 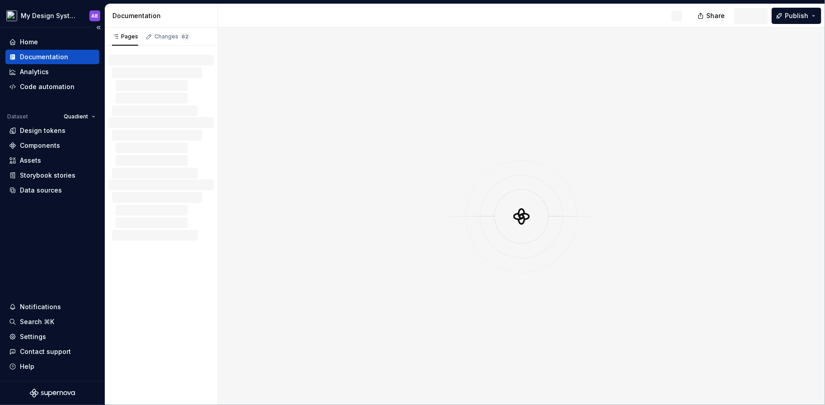 I want to click on div: Contact support, so click(x=45, y=351).